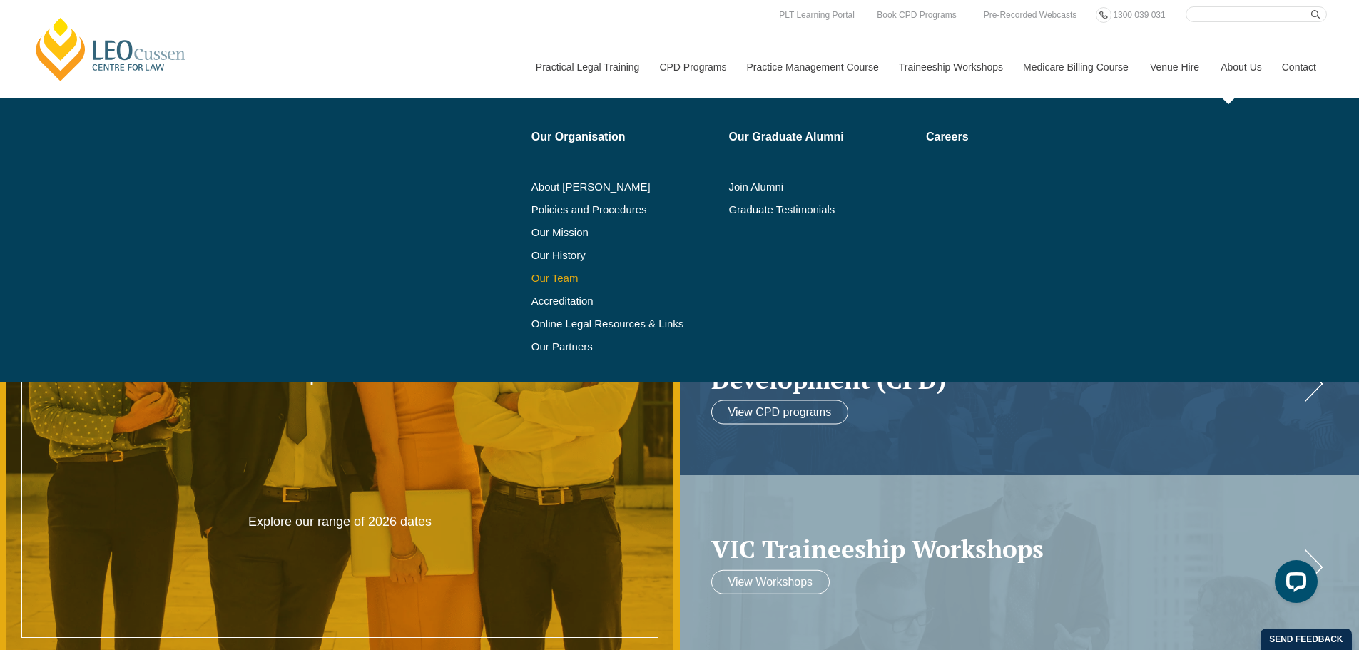 The height and width of the screenshot is (650, 1359). What do you see at coordinates (692, 67) in the screenshot?
I see `a: CPD Programs` at bounding box center [692, 67].